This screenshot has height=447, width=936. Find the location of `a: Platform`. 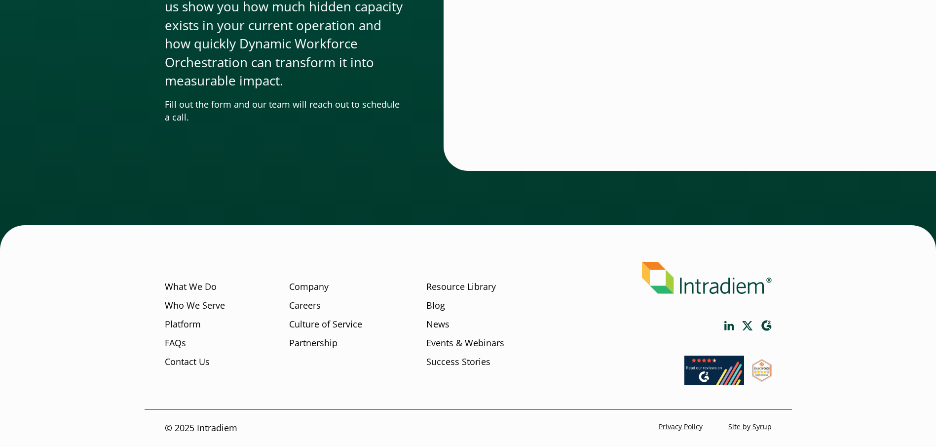

a: Platform is located at coordinates (183, 324).